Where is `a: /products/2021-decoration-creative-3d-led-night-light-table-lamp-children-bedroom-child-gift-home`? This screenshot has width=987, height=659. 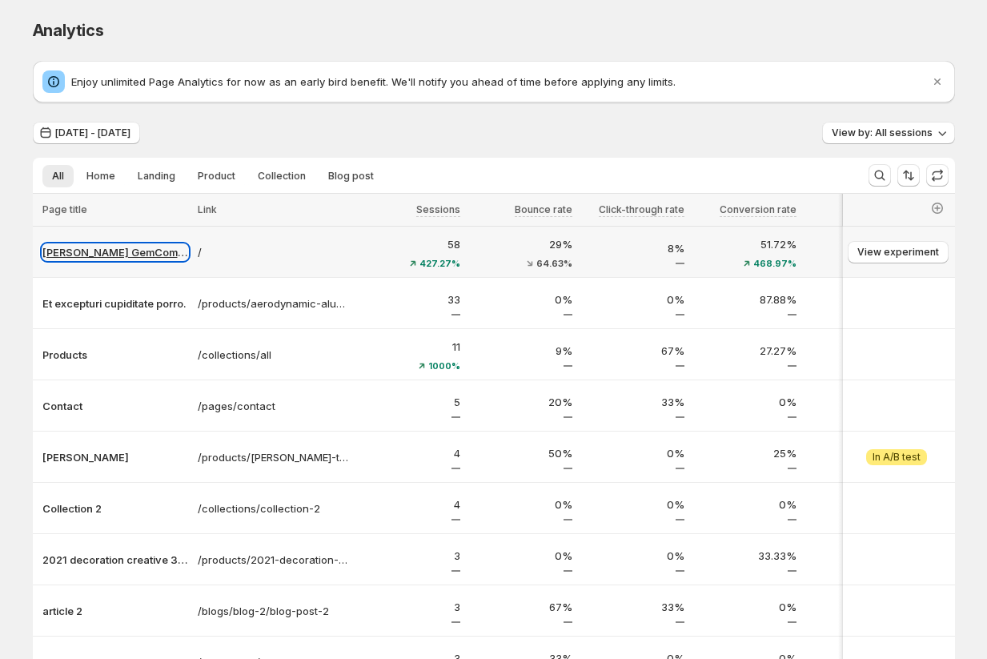 a: /products/2021-decoration-creative-3d-led-night-light-table-lamp-children-bedroom-child-gift-home is located at coordinates (273, 560).